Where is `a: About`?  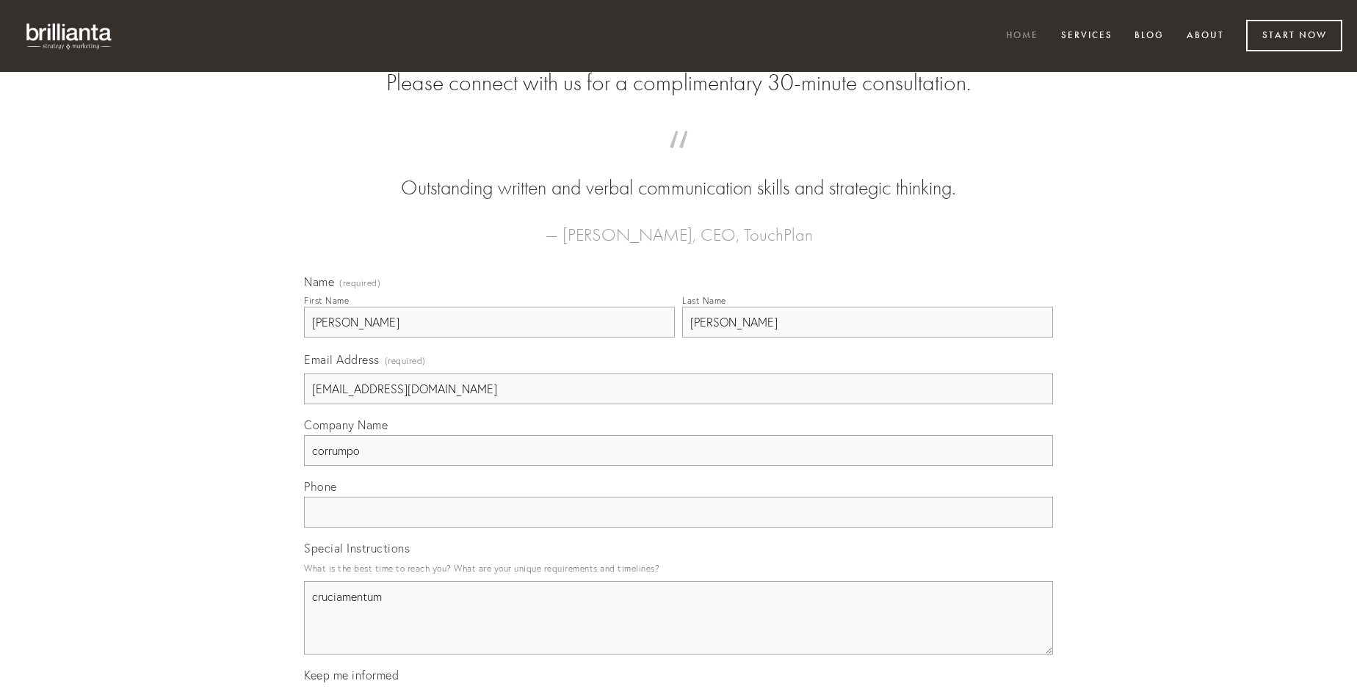 a: About is located at coordinates (1205, 36).